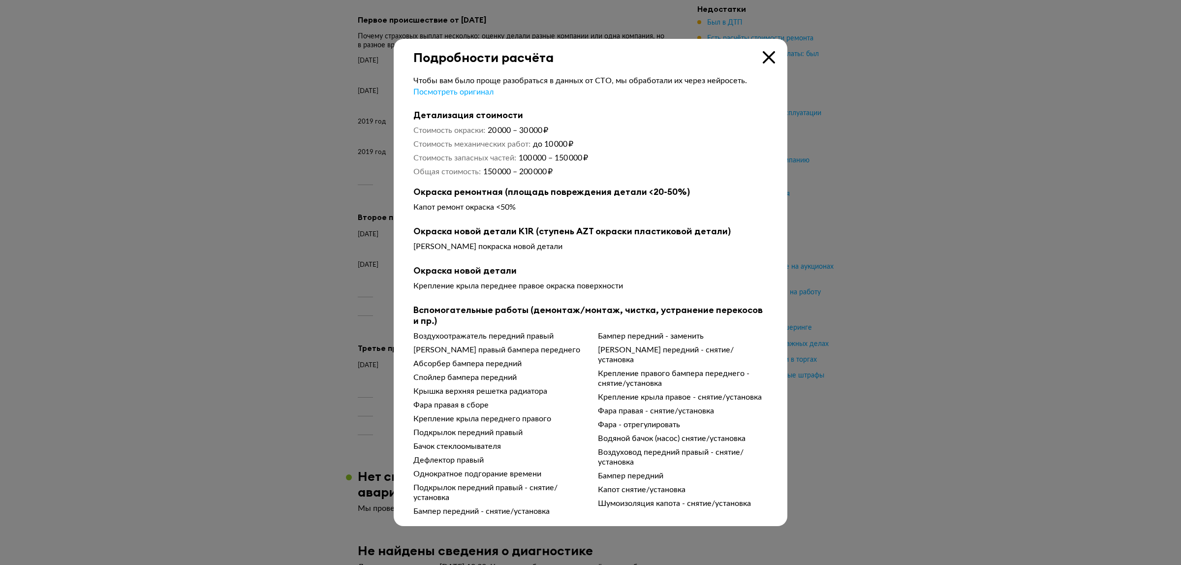 This screenshot has width=1181, height=565. I want to click on div: Крепление крыла правое - снятие/установка, so click(682, 397).